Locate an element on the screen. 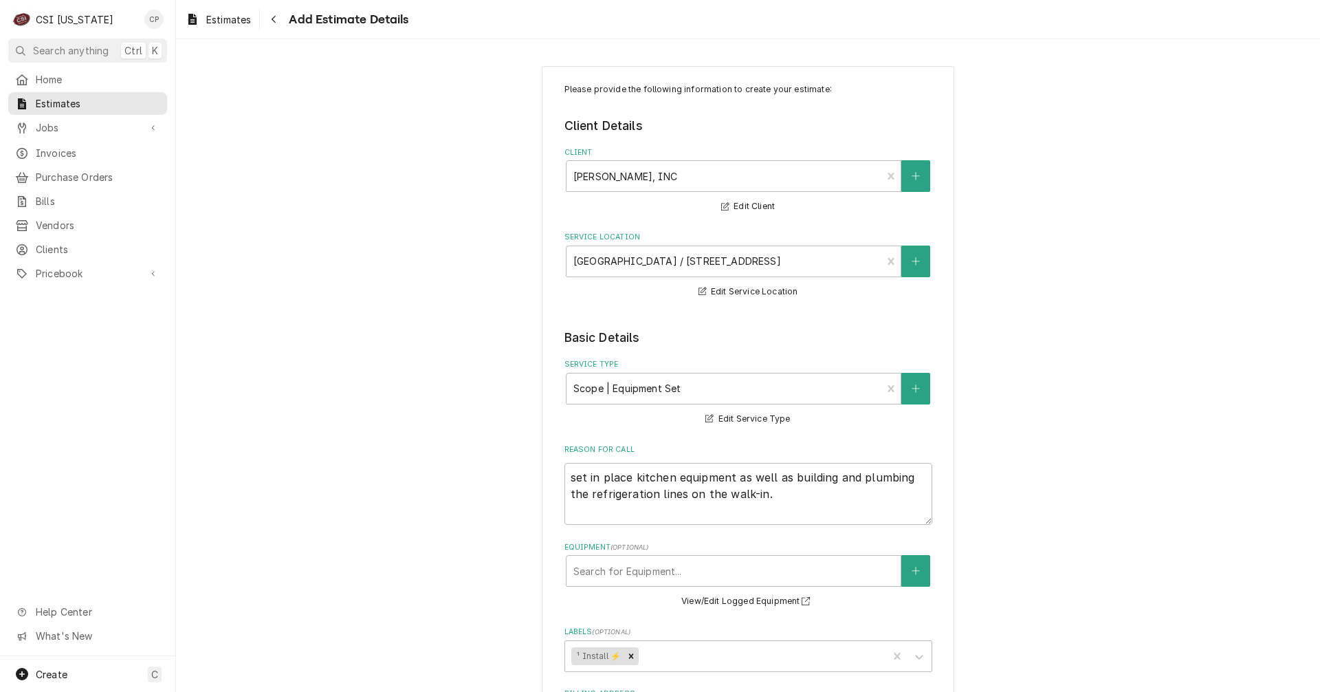  span: Clients is located at coordinates (98, 249).